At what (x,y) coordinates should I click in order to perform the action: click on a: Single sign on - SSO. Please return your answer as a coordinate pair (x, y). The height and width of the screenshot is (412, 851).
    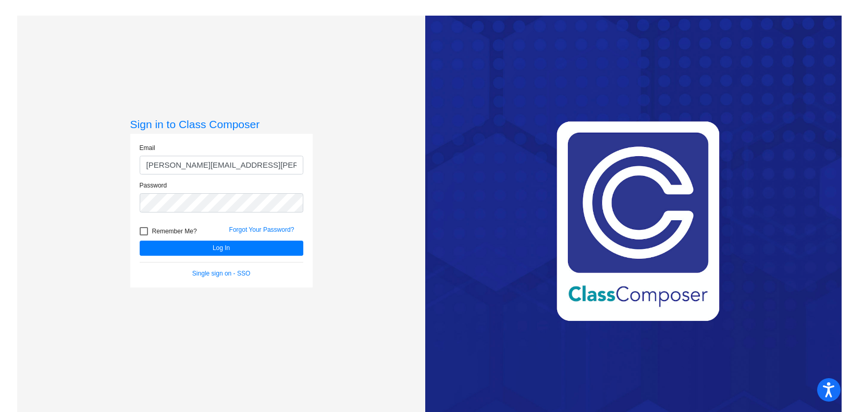
    Looking at the image, I should click on (221, 274).